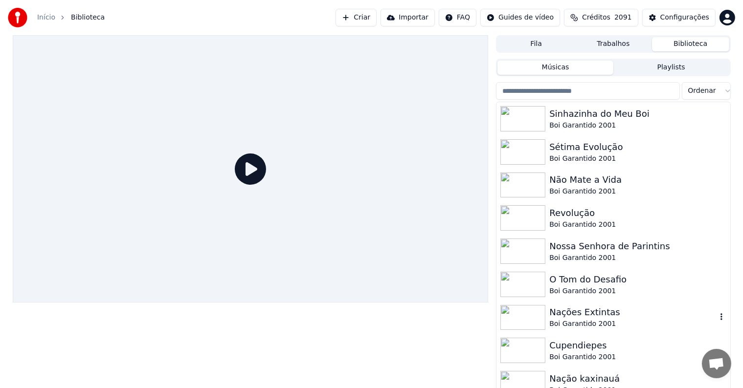 The width and height of the screenshot is (743, 388). Describe the element at coordinates (613, 44) in the screenshot. I see `button: Trabalhos` at that location.